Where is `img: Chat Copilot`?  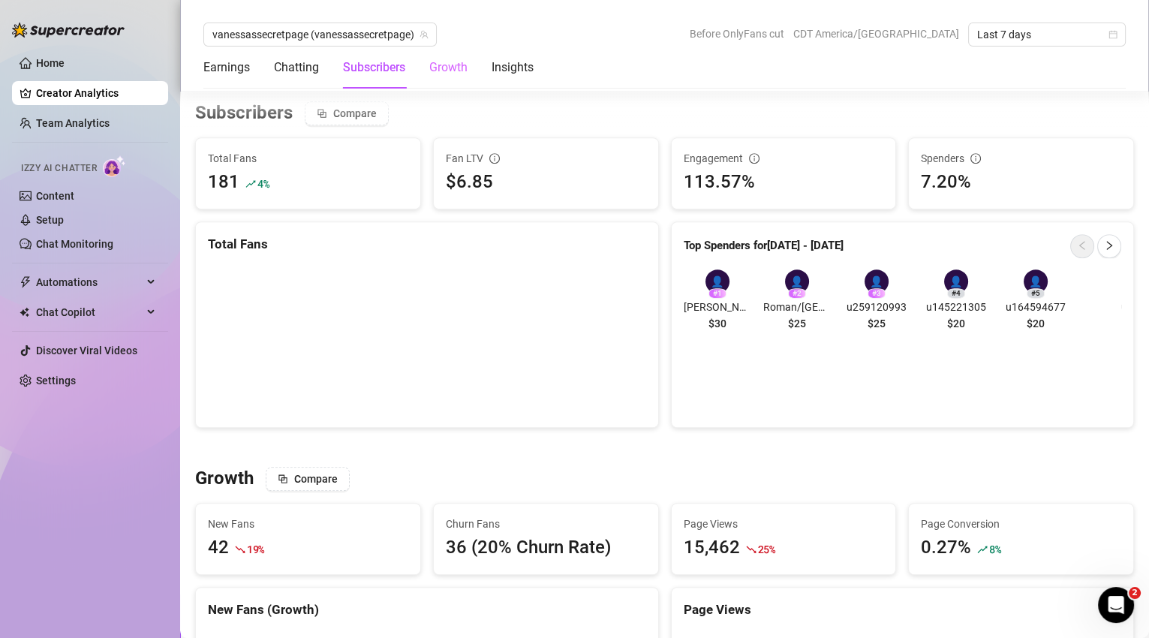
img: Chat Copilot is located at coordinates (24, 312).